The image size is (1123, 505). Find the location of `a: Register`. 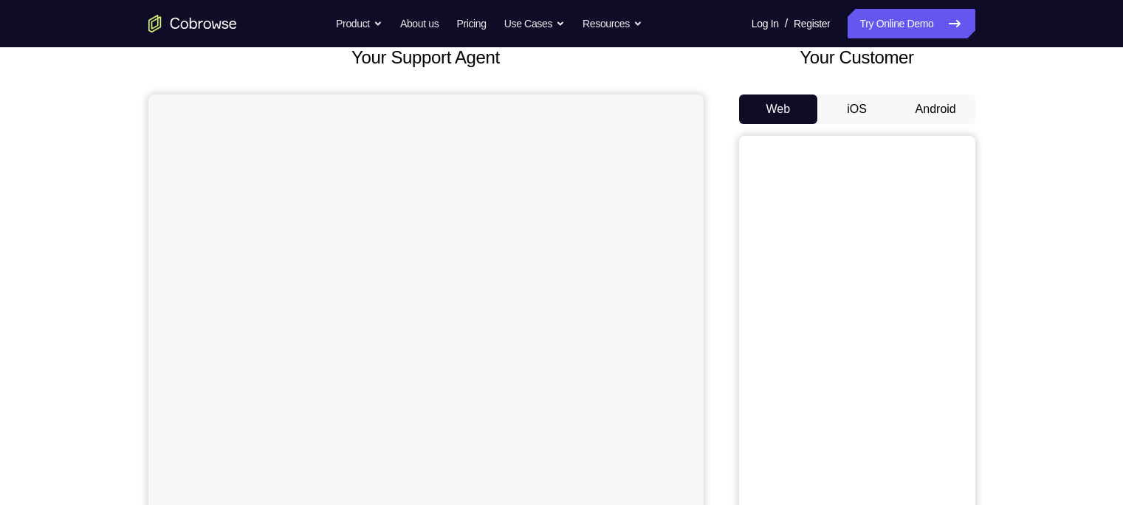

a: Register is located at coordinates (811, 24).